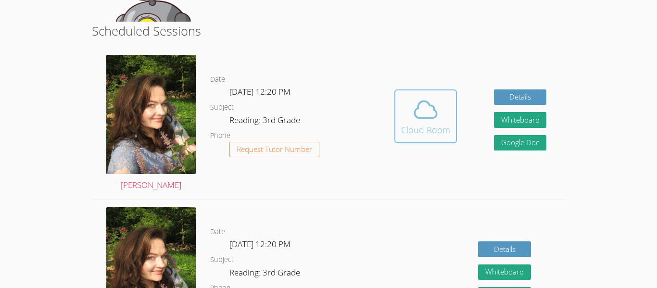 The image size is (657, 288). I want to click on h2: Scheduled Sessions, so click(328, 31).